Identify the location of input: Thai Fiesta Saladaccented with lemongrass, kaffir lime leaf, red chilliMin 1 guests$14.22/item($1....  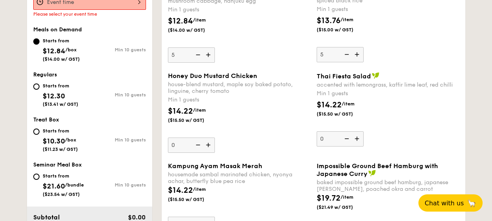
(340, 139).